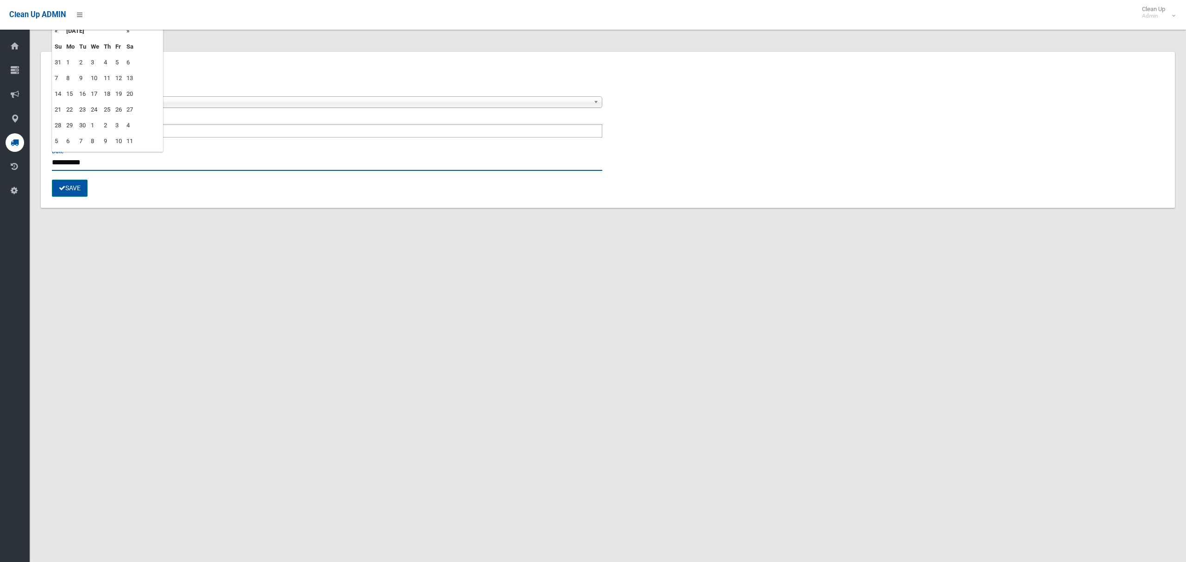 This screenshot has height=562, width=1186. Describe the element at coordinates (58, 94) in the screenshot. I see `td: 14` at that location.